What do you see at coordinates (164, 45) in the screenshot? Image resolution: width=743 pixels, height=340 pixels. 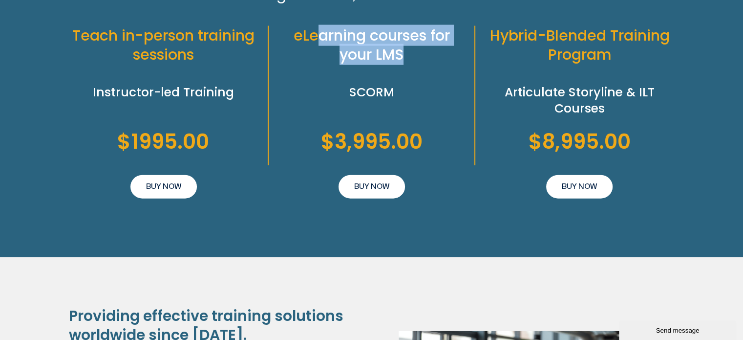 I see `h2: Teach in-person training sessions` at bounding box center [164, 45].